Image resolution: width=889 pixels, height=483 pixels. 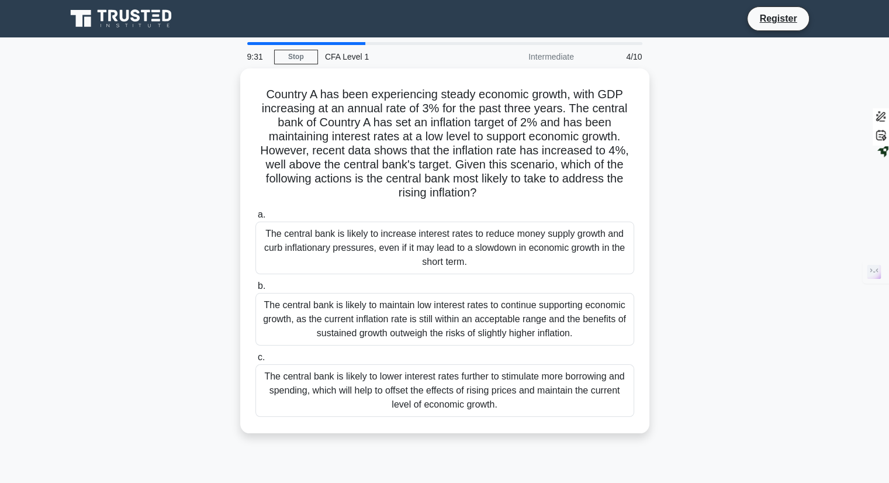 What do you see at coordinates (257, 57) in the screenshot?
I see `div: 9:31` at bounding box center [257, 57].